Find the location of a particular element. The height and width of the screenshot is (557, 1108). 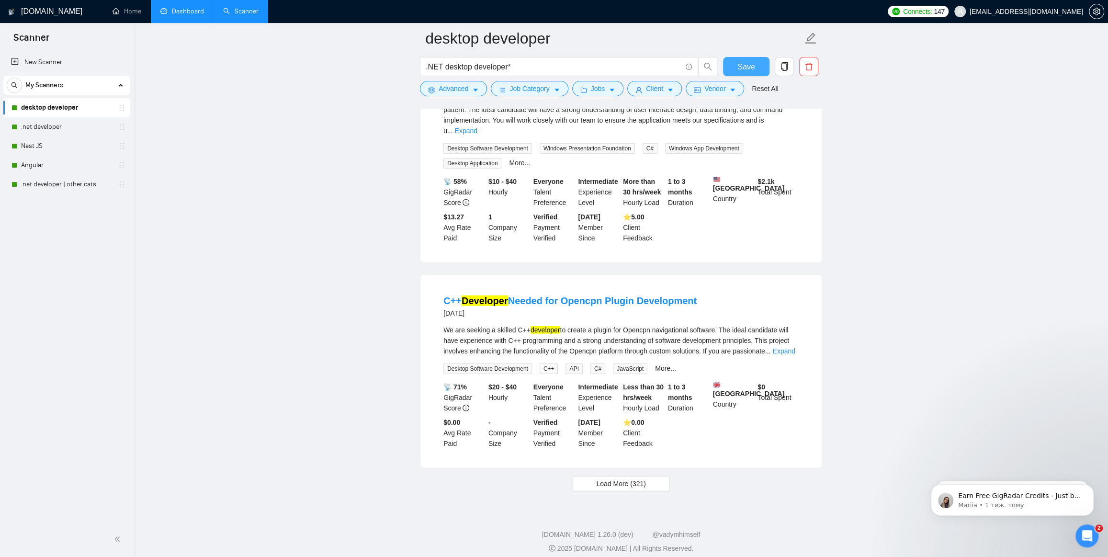

span: double-left is located at coordinates (119, 539).